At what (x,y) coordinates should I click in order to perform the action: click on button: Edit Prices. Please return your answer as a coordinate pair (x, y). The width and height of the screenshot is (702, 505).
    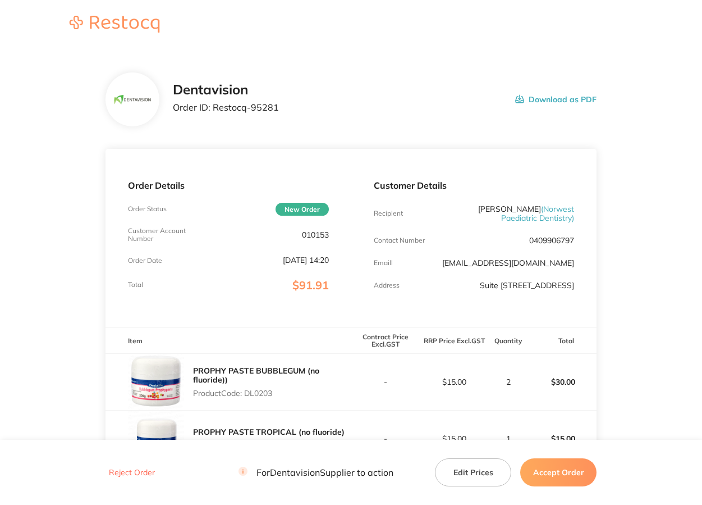
    Looking at the image, I should click on (473, 472).